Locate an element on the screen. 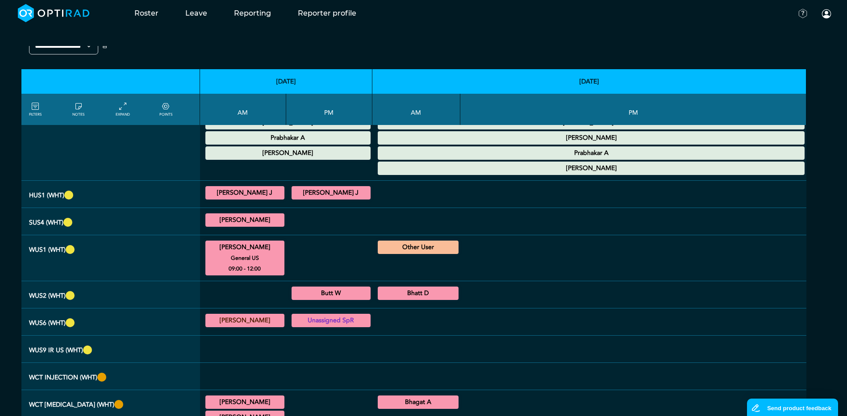  th: WUS1 (WHT) is located at coordinates (111, 258).